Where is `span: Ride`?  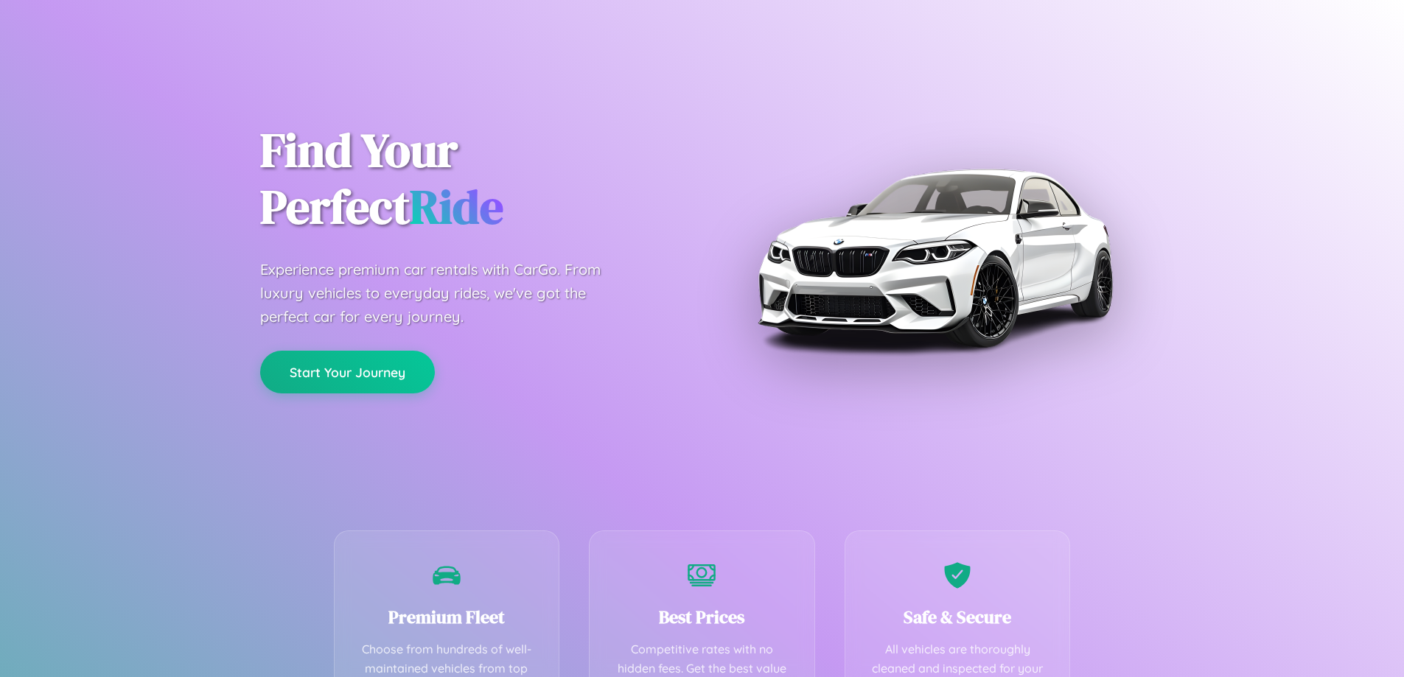 span: Ride is located at coordinates (456, 206).